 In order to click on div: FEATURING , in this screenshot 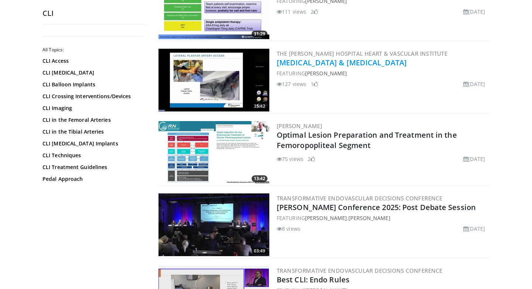, I will do `click(383, 218)`.